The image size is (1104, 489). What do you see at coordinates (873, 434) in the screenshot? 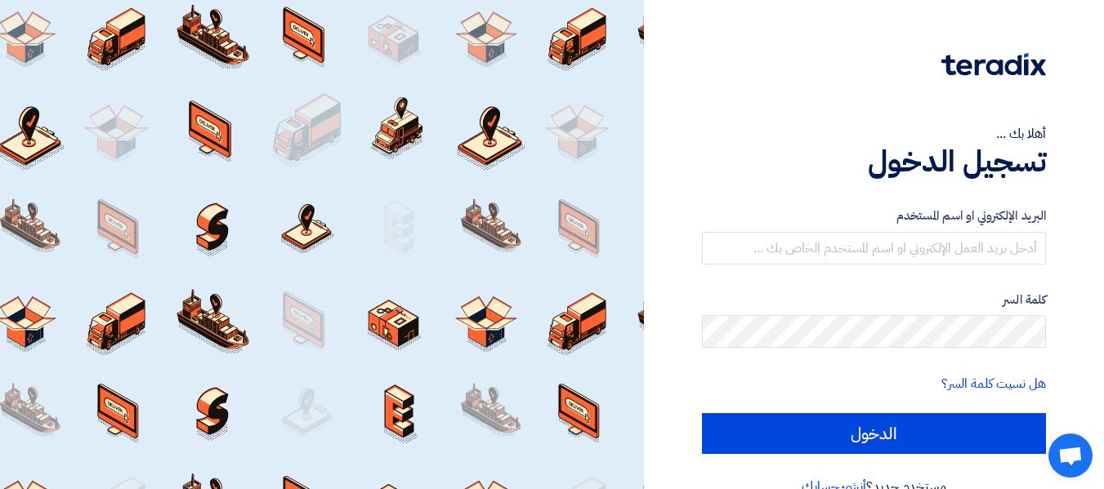
I see `input: الدخول` at bounding box center [873, 434].